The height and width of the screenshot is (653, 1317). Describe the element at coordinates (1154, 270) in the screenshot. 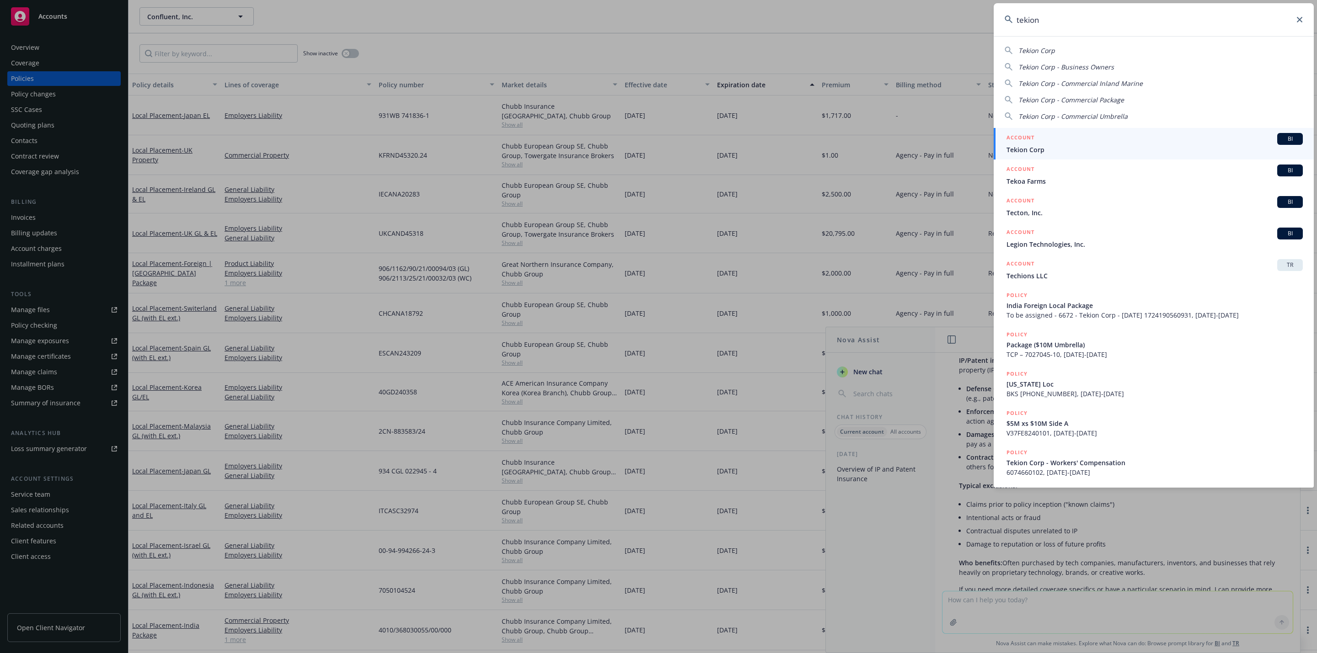

I see `a: ACCOUNTTRTechions LLC` at that location.